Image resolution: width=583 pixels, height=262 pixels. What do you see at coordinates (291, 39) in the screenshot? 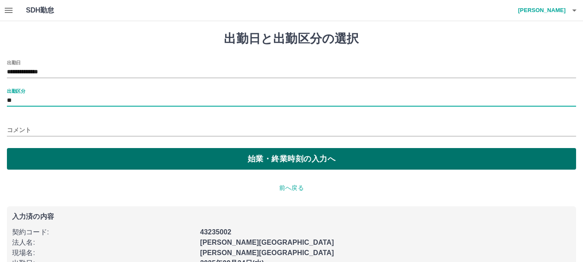
I see `h1: 出勤日と出勤区分の選択` at bounding box center [291, 39].